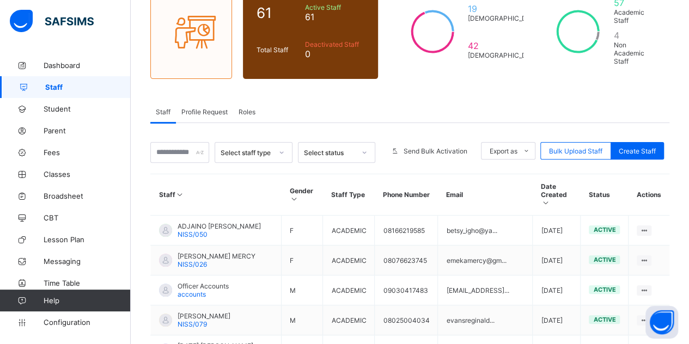 This screenshot has height=344, width=689. What do you see at coordinates (247, 112) in the screenshot?
I see `span: Roles` at bounding box center [247, 112].